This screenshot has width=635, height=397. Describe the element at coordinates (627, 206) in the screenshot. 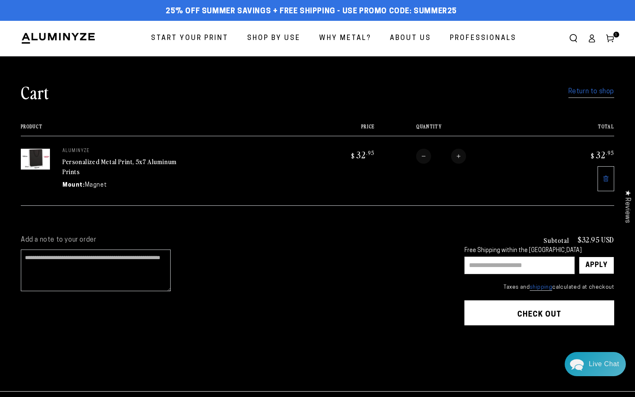

I see `div: Click to open Judge.me floating reviews tab` at that location.